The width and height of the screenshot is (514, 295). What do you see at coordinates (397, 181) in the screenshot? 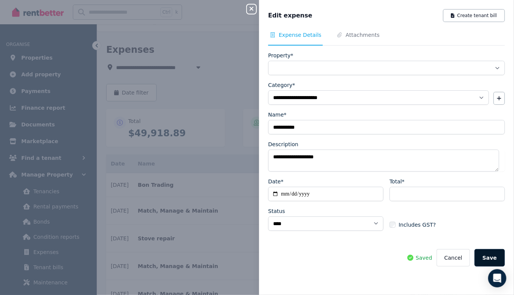
I see `label: Total*` at bounding box center [397, 181].